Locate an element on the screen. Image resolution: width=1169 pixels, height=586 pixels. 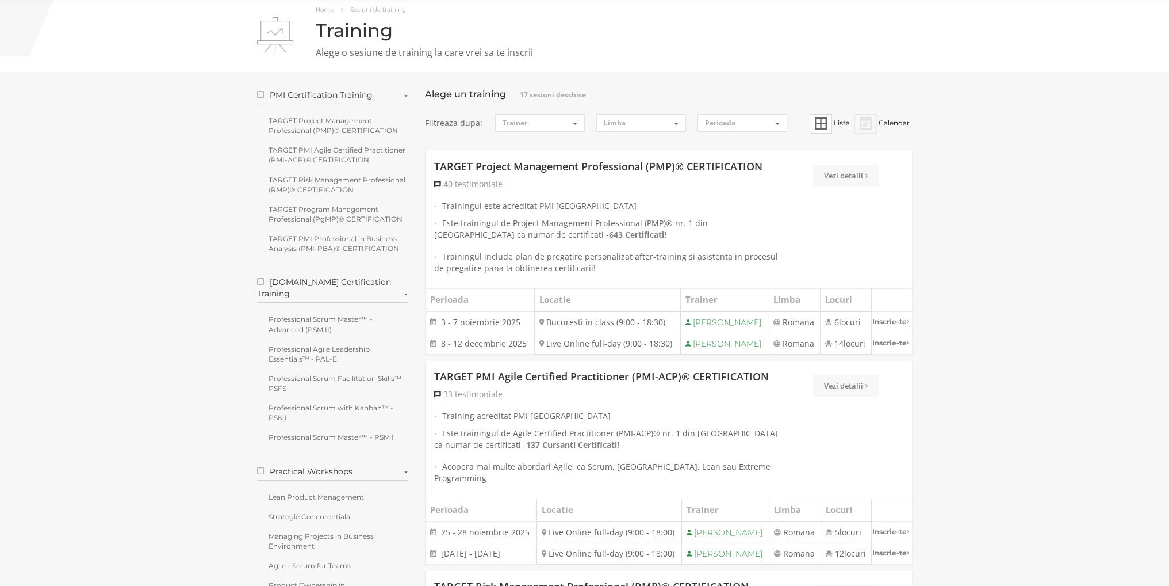
a: TARGET Program Management Professional (PgMP)® CERTIFICATION is located at coordinates (332, 214).